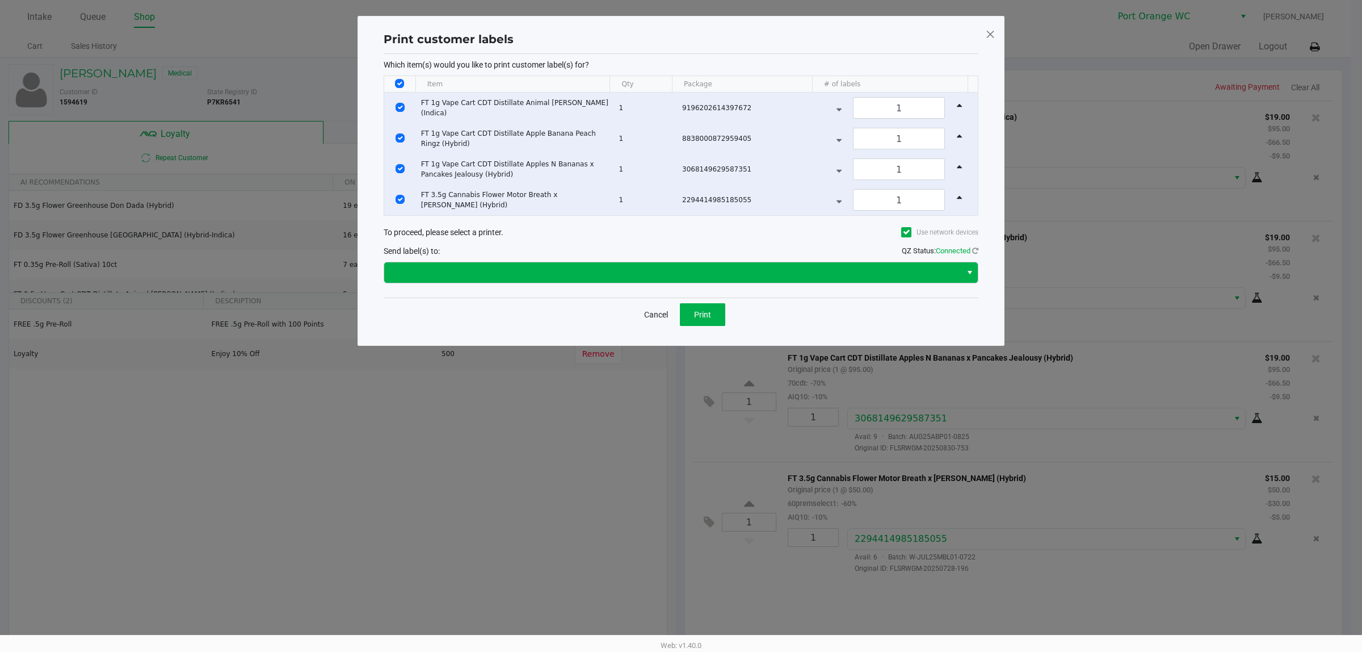 Image resolution: width=1362 pixels, height=652 pixels. Describe the element at coordinates (703, 314) in the screenshot. I see `span: Print` at that location.